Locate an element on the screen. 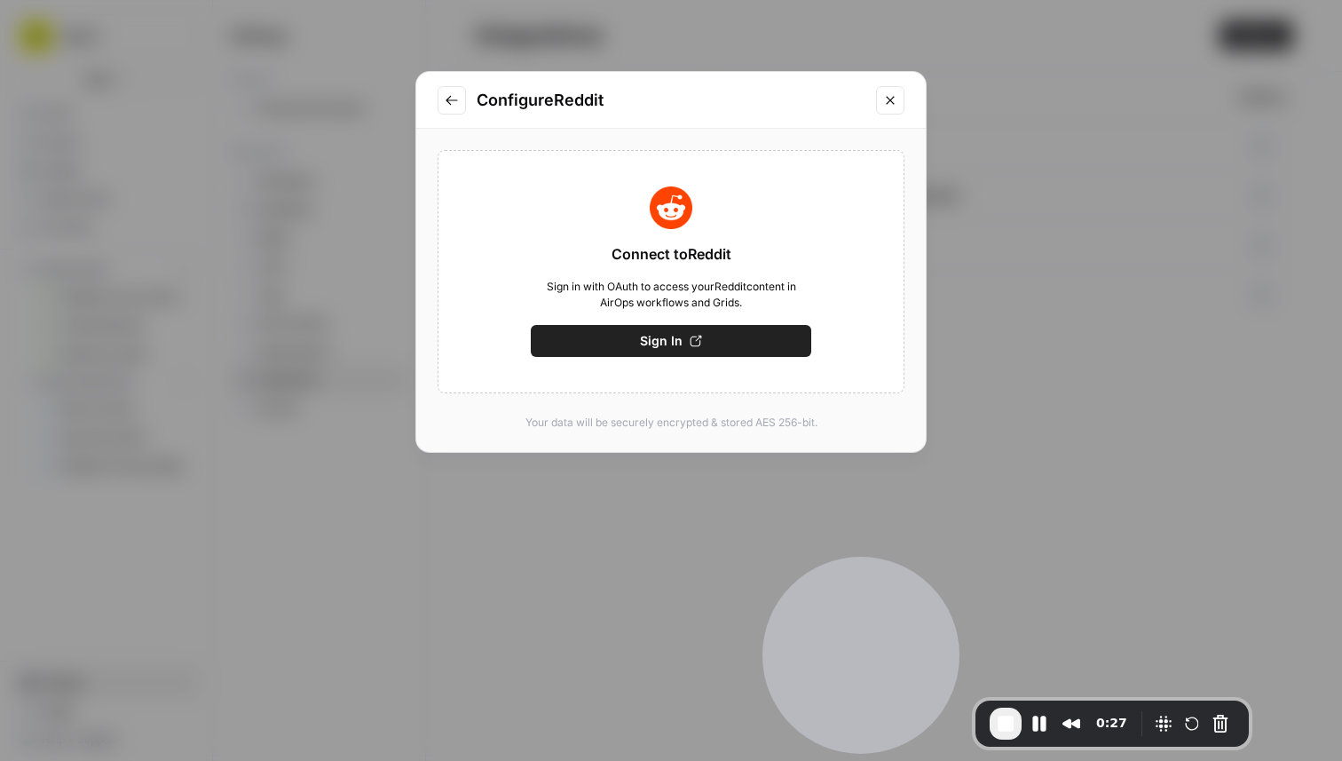 The height and width of the screenshot is (761, 1342). h2: Configure Reddit is located at coordinates (671, 100).